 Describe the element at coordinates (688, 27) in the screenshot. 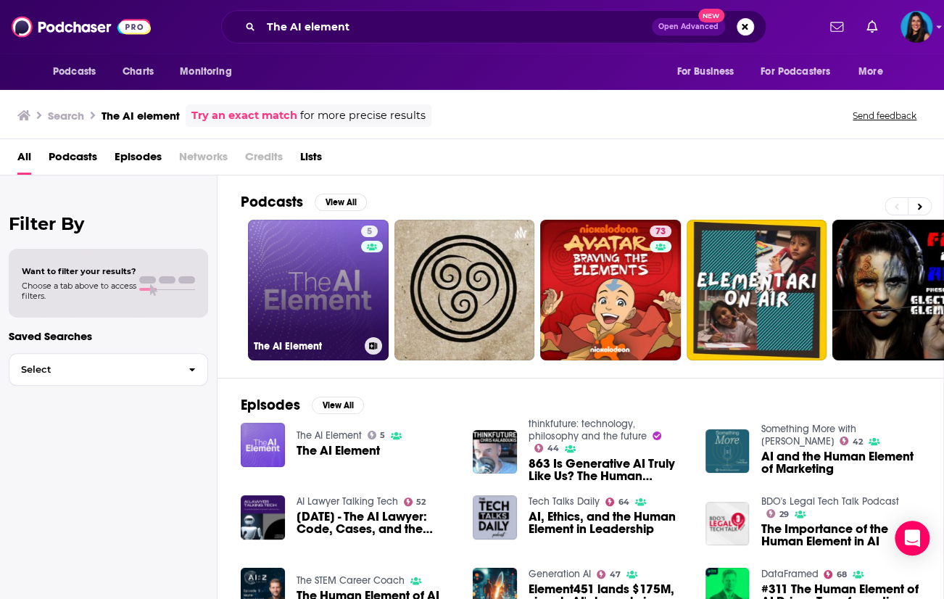

I see `button: Open AdvancedNew` at that location.